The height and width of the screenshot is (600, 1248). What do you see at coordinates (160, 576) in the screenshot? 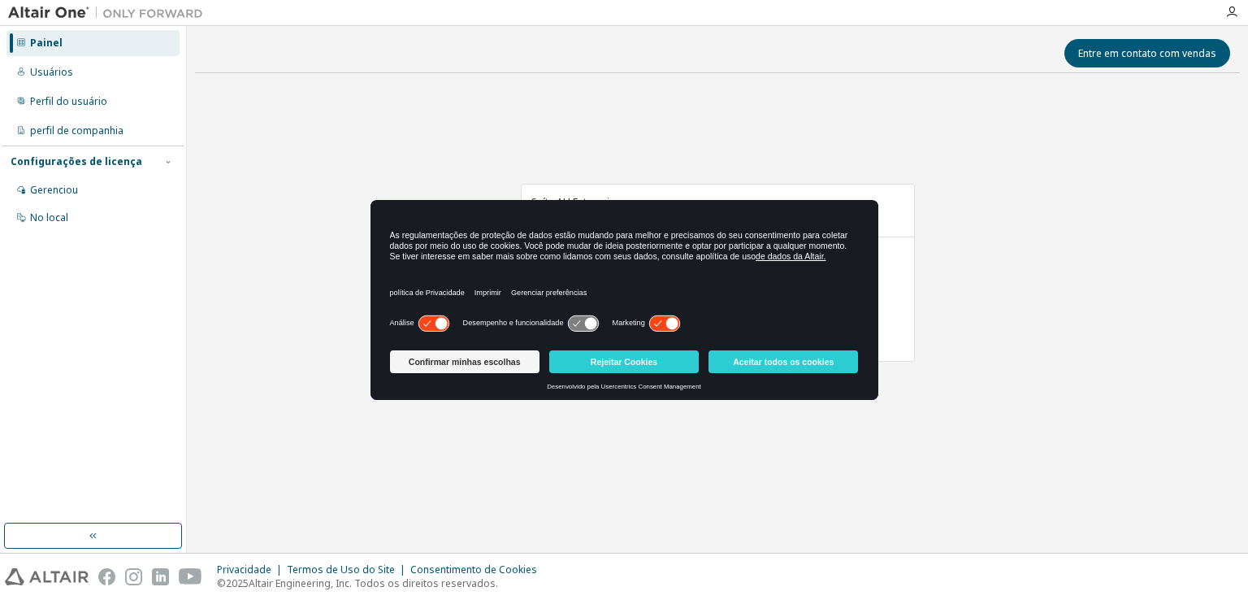
I see `img: linkedin.svg` at bounding box center [160, 576].